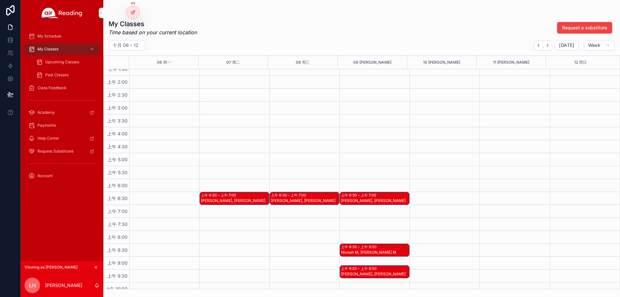 This screenshot has height=297, width=620. Describe the element at coordinates (57, 75) in the screenshot. I see `span: Past Classes` at that location.